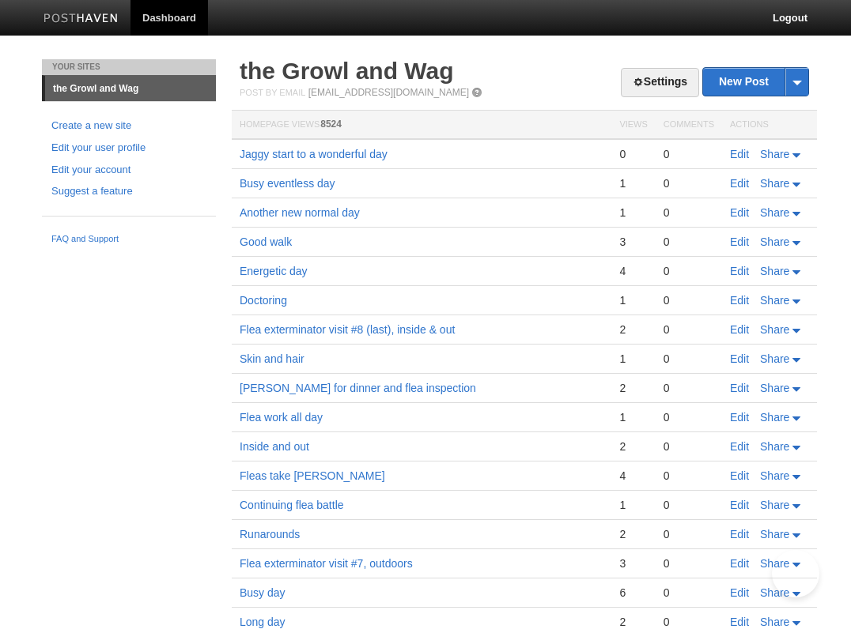  What do you see at coordinates (272, 359) in the screenshot?
I see `a: Skin and hair` at bounding box center [272, 359].